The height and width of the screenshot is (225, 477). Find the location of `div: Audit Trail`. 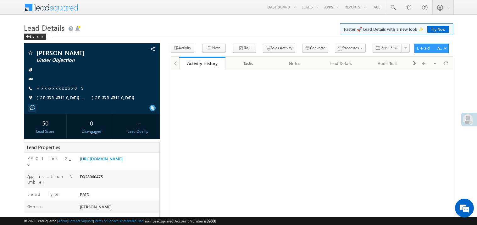

div: Audit Trail is located at coordinates (386, 63).